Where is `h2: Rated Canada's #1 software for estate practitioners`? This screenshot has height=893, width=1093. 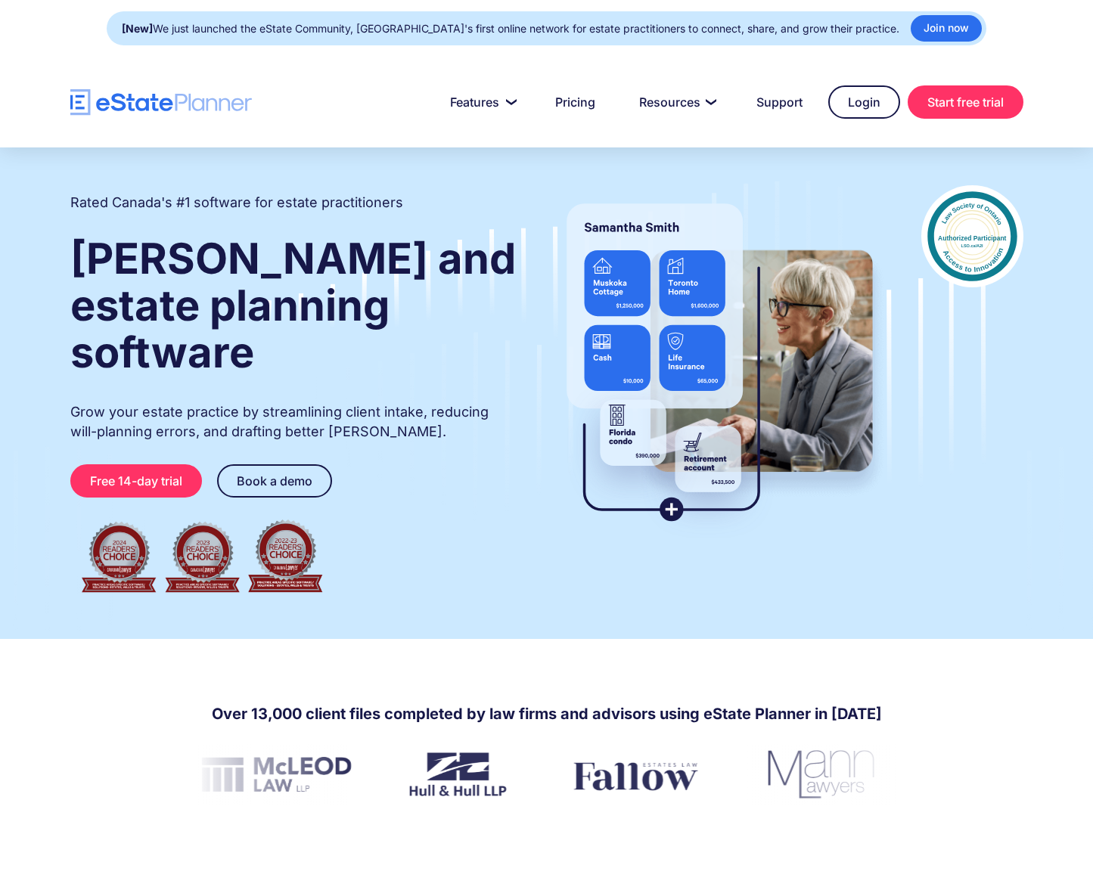
h2: Rated Canada's #1 software for estate practitioners is located at coordinates (237, 203).